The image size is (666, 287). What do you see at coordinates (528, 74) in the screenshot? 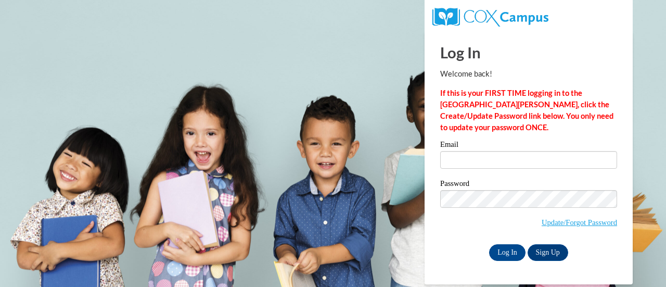
I see `p: Welcome back!` at bounding box center [528, 74].